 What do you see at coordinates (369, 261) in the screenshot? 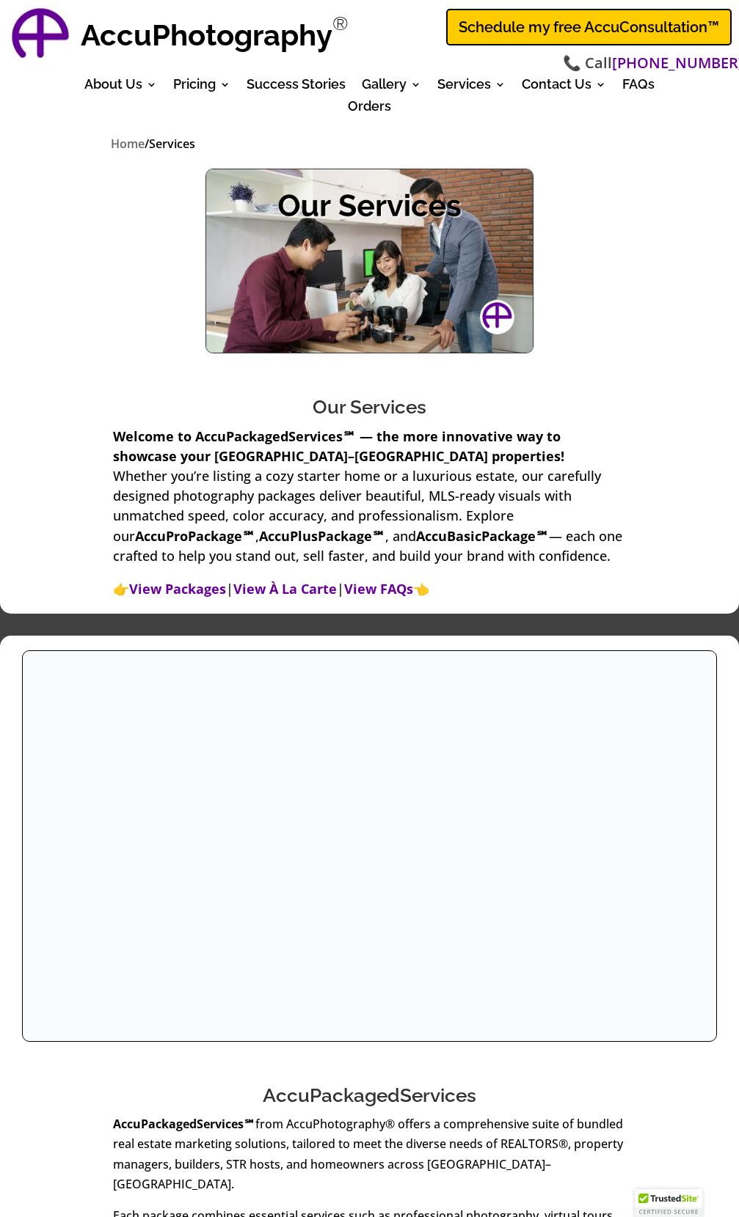
I see `img: Our Services - Real Estate Photography Services At Accuphotography` at bounding box center [369, 261].